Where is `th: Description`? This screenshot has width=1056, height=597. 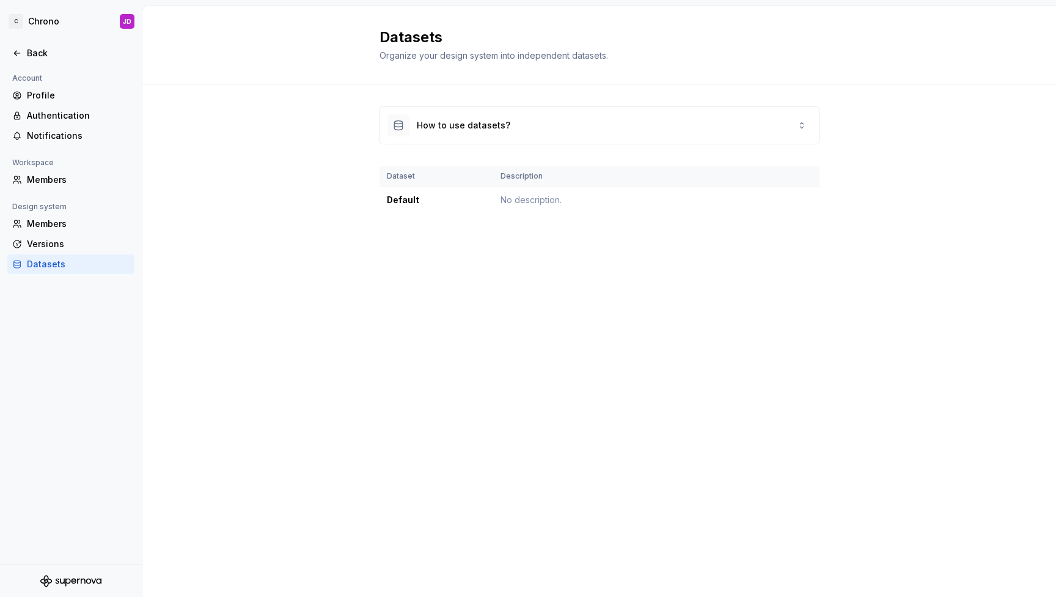
th: Description is located at coordinates (657, 176).